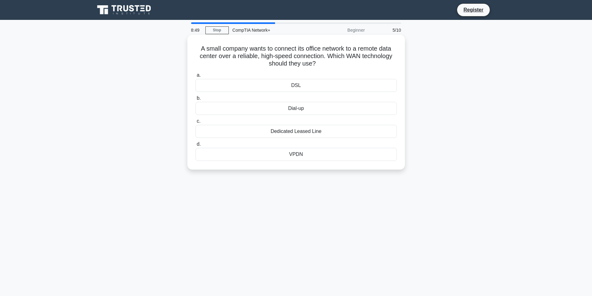 The image size is (592, 296). I want to click on div: Beginner, so click(341, 30).